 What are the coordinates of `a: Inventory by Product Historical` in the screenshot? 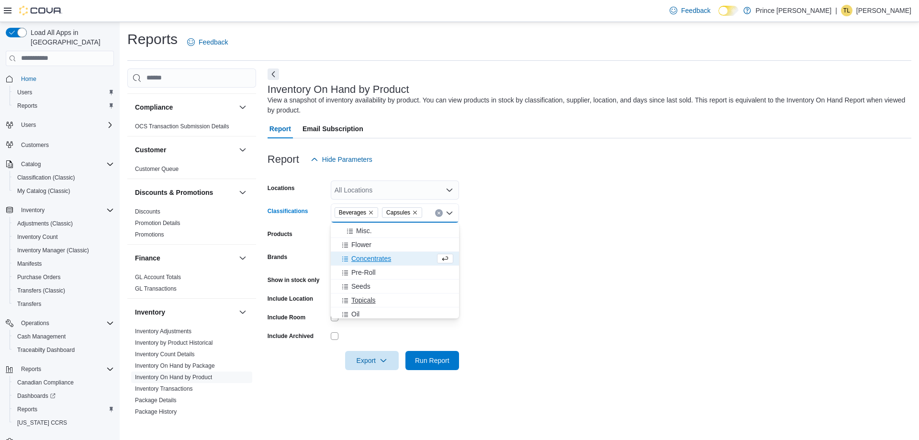 It's located at (174, 343).